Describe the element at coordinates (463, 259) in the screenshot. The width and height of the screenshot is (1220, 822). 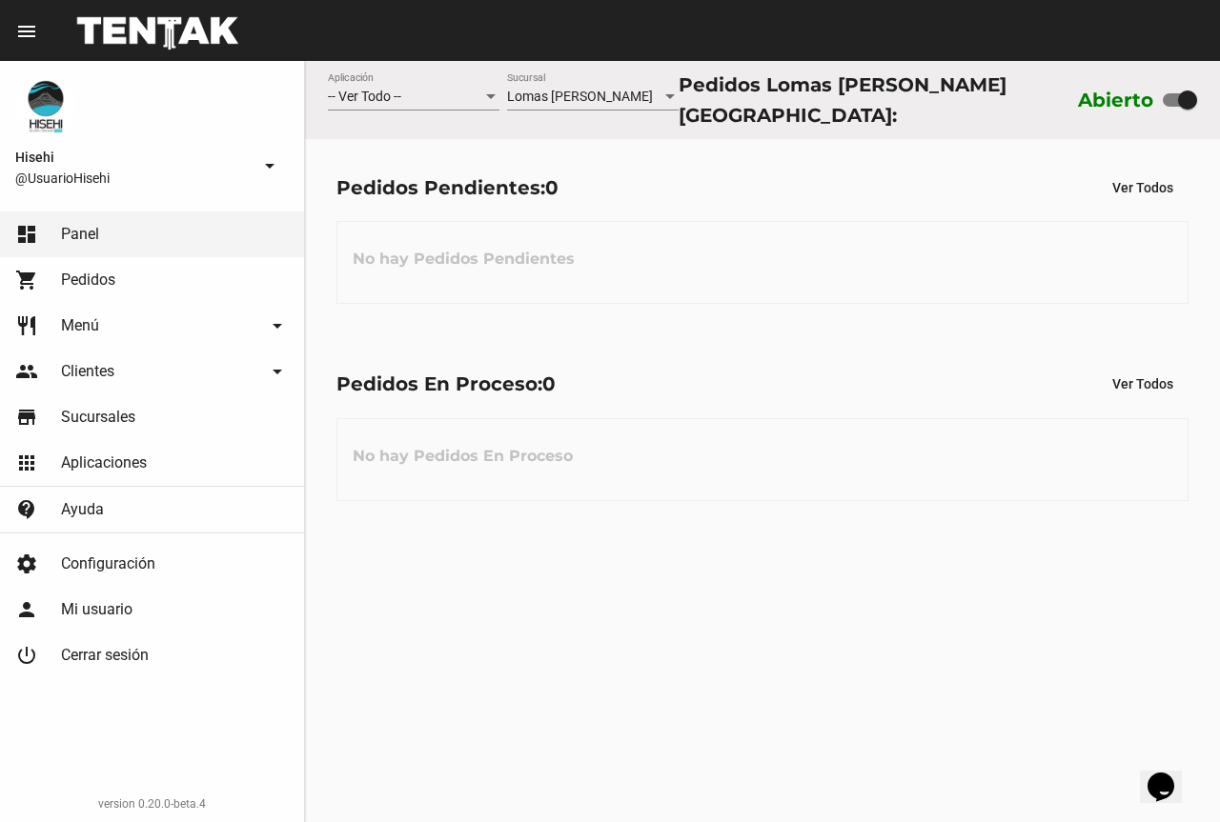
I see `h3: No hay Pedidos Pendientes` at that location.